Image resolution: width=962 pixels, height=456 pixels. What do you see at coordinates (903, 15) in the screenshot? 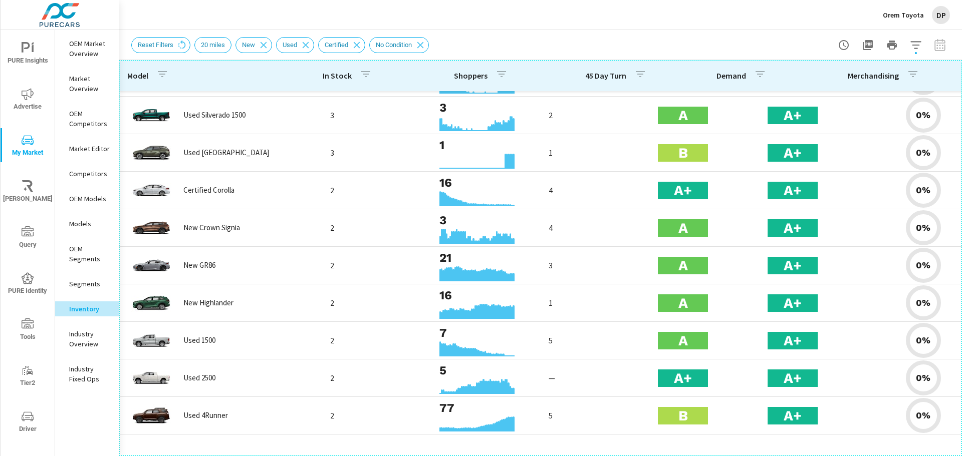
I see `p: Orem Toyota` at bounding box center [903, 15].